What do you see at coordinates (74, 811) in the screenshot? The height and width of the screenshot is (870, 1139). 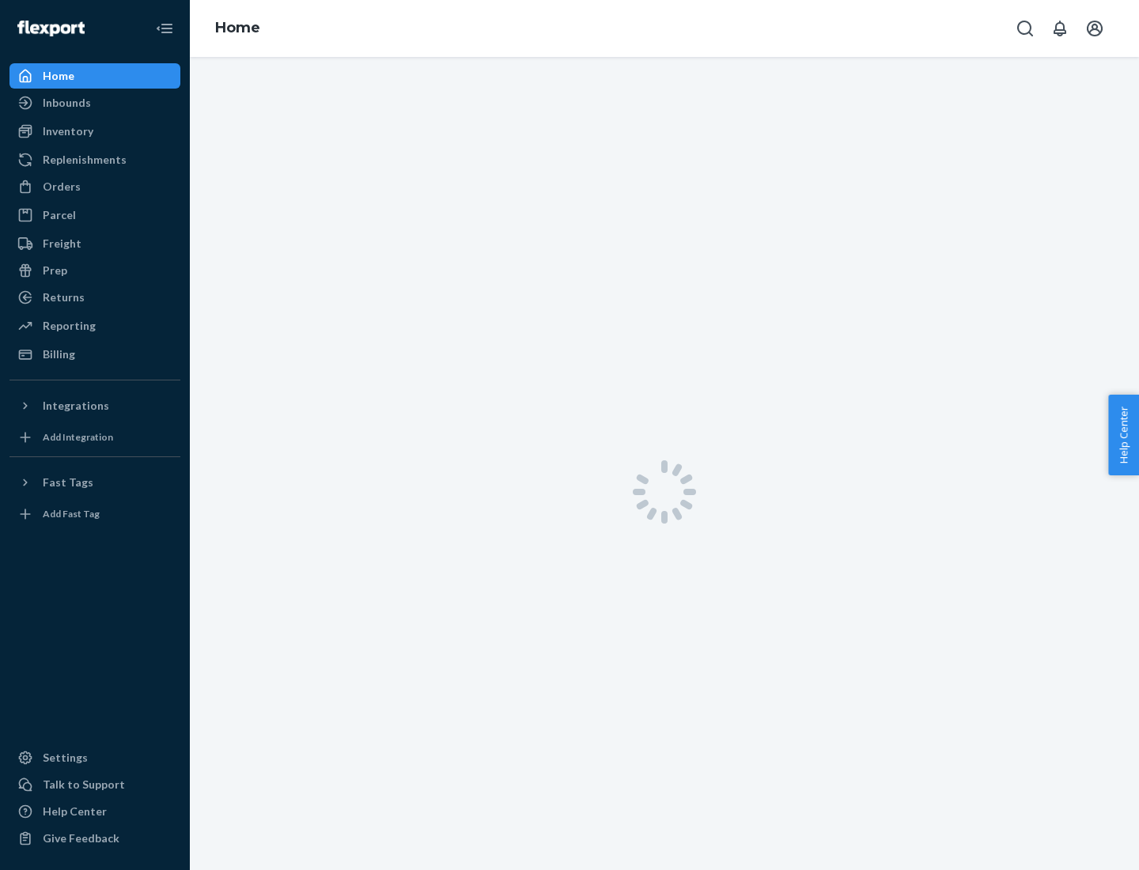 I see `div: Help Center` at bounding box center [74, 811].